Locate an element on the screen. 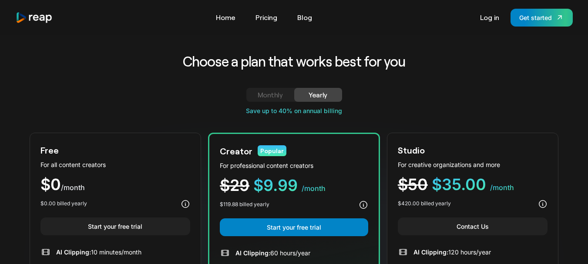  div: Get started is located at coordinates (535, 17).